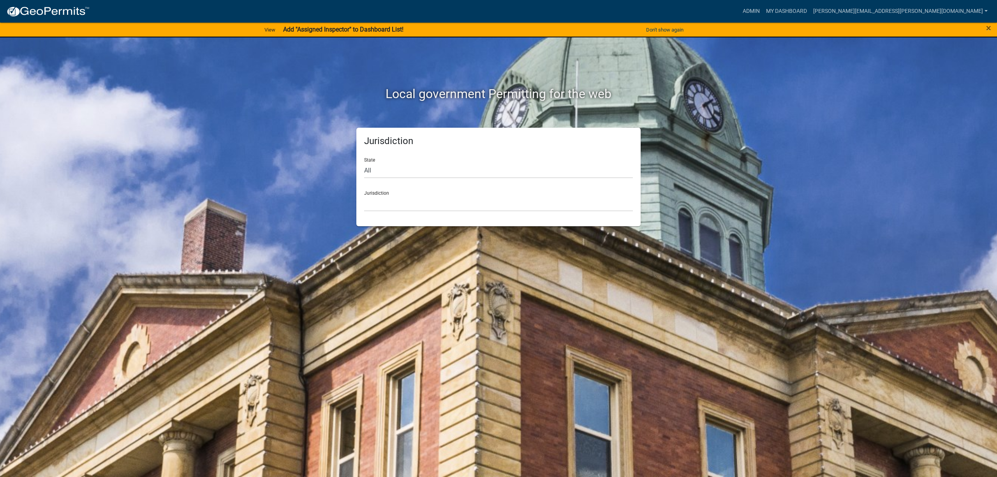  Describe the element at coordinates (343, 29) in the screenshot. I see `strong: Add "Assigned Inspector" to Dashboard List!` at that location.